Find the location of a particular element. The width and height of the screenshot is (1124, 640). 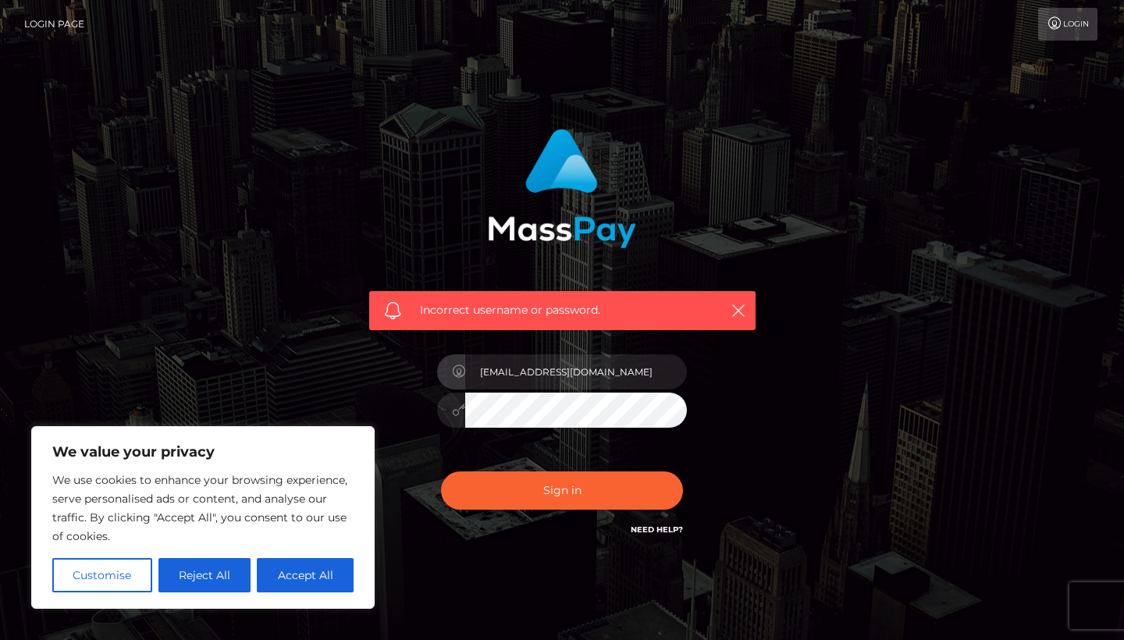

a: Login is located at coordinates (1067, 24).